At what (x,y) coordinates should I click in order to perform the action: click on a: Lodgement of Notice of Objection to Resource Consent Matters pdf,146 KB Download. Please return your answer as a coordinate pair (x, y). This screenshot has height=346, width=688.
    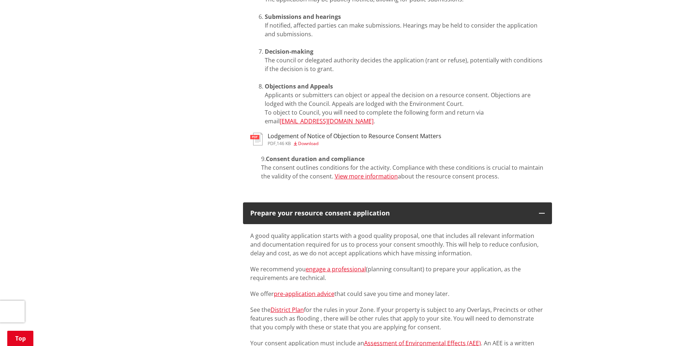
    Looking at the image, I should click on (345, 139).